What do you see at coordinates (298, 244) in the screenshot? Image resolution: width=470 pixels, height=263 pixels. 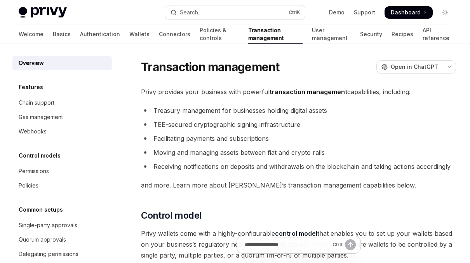 I see `span: Privy wallets come with a highly-configurable that enables you to set up your wallets based on yo...` at bounding box center [298, 244].